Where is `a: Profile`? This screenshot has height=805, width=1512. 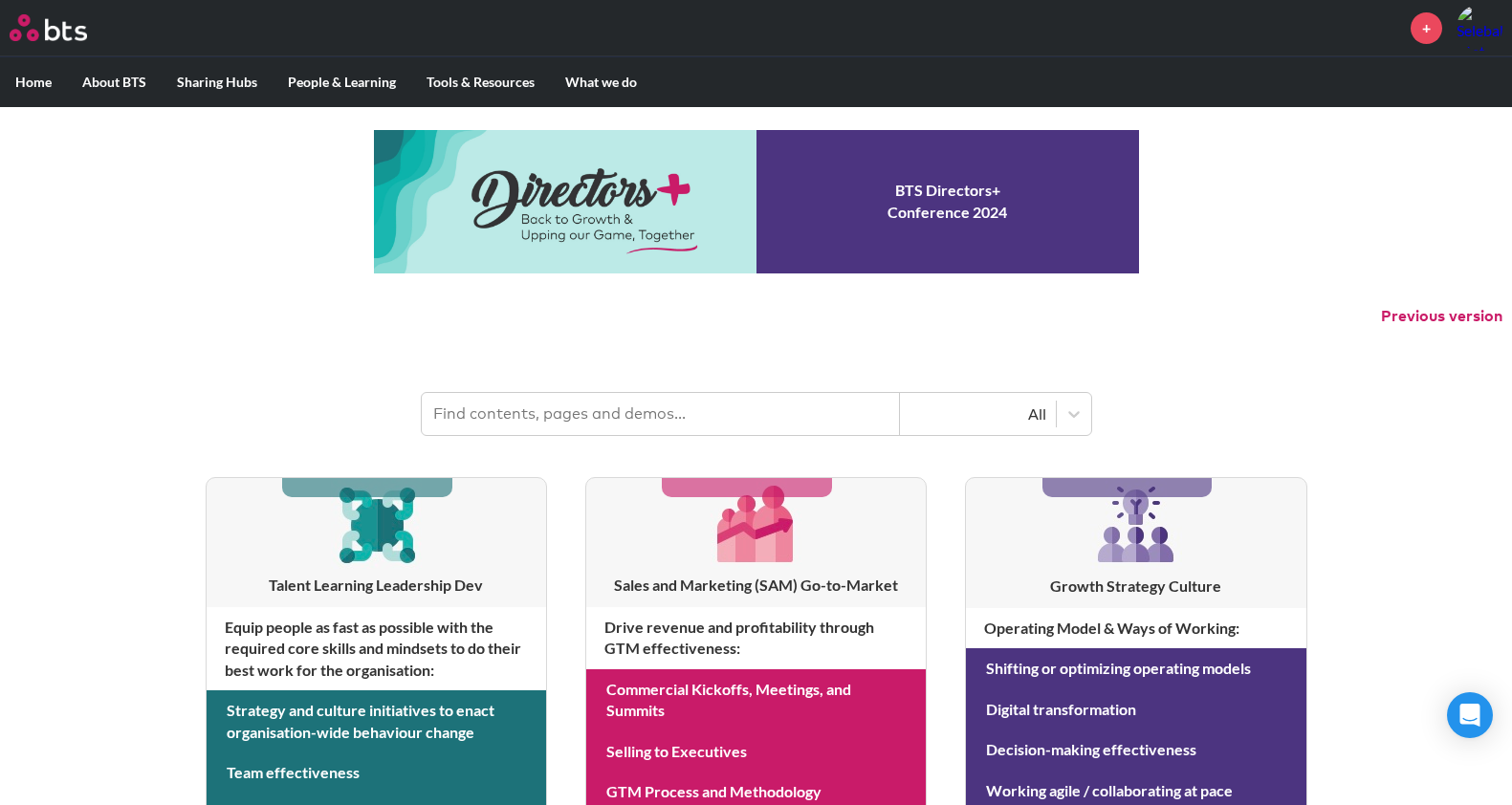 a: Profile is located at coordinates (1479, 28).